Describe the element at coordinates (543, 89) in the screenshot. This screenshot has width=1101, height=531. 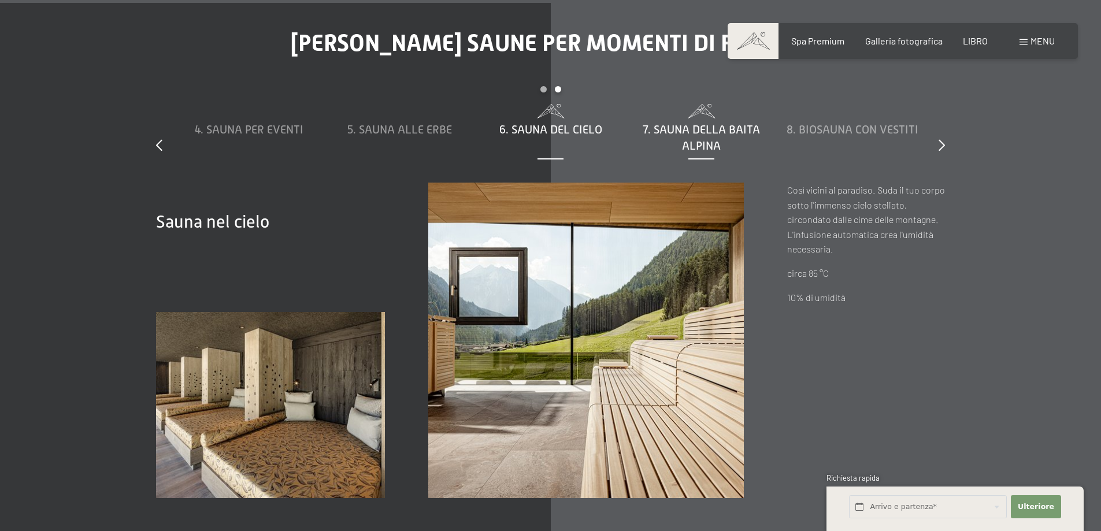
I see `div: Carousel Page 1` at that location.